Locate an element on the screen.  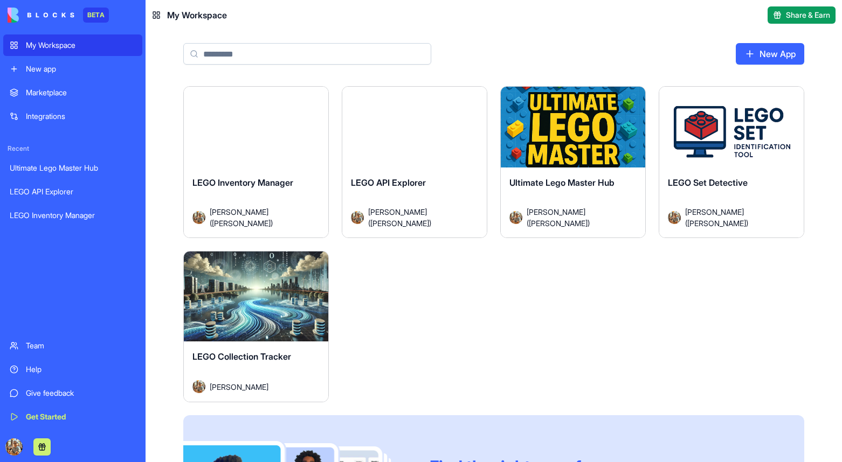
a: Team is located at coordinates (73, 346).